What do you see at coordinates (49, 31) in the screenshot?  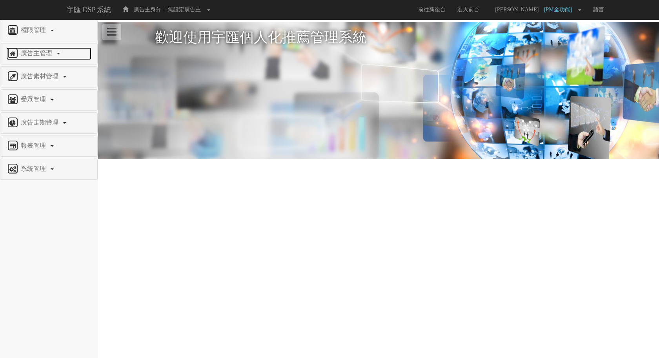 I see `a: 權限管理` at bounding box center [49, 31].